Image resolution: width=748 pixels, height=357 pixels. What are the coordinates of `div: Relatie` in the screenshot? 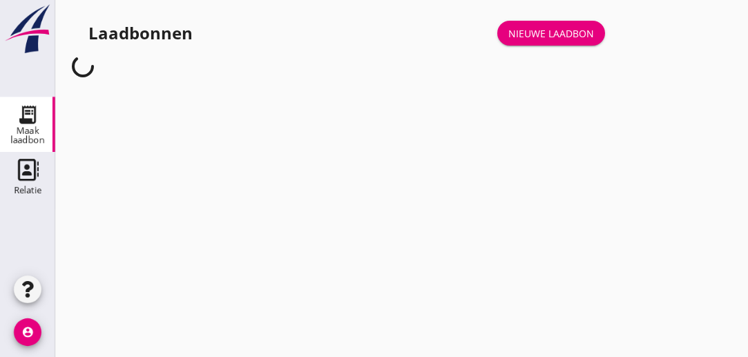 It's located at (28, 190).